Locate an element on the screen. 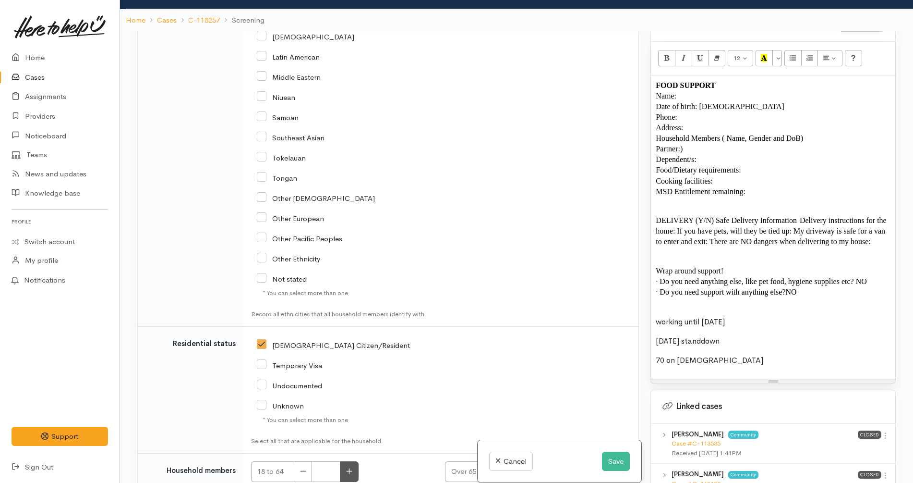  span: Name: is located at coordinates (666, 96).